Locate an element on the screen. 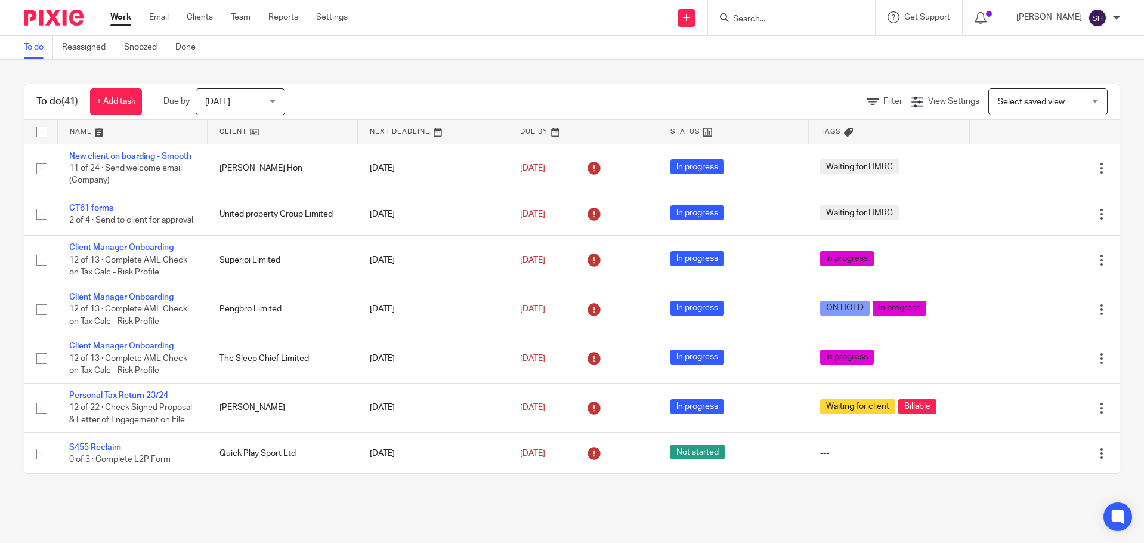  a: Reports is located at coordinates (283, 17).